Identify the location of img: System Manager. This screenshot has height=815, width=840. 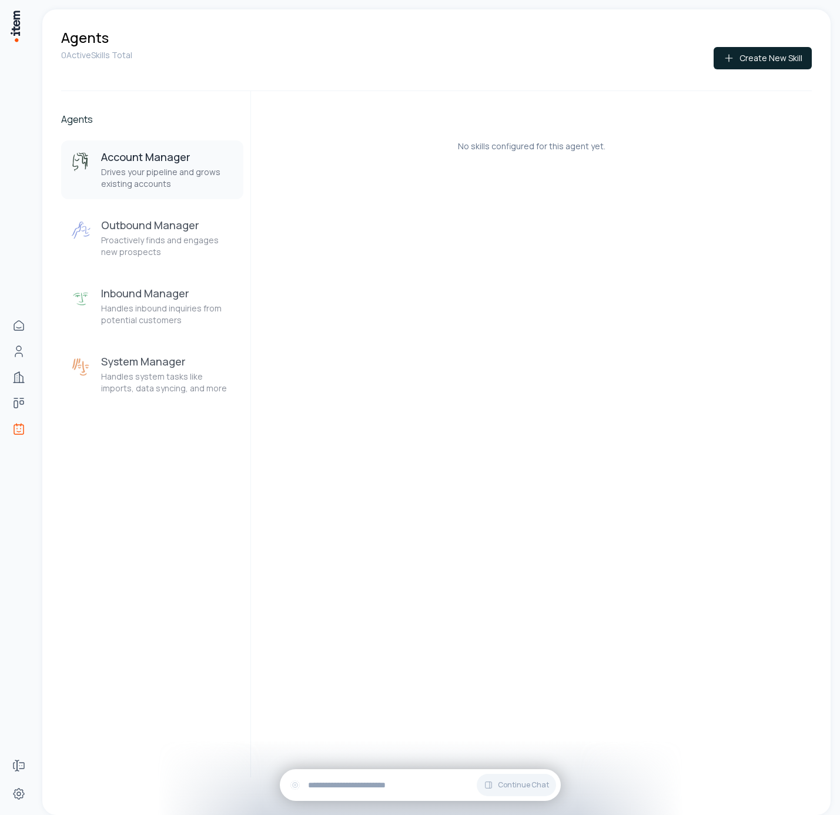
(81, 367).